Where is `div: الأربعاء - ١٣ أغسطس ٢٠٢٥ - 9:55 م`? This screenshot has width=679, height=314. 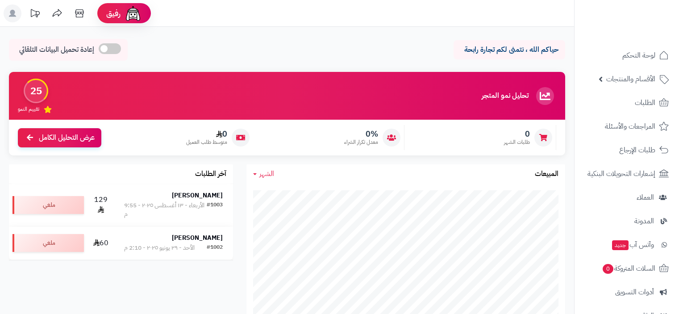
div: الأربعاء - ١٣ أغسطس ٢٠٢٥ - 9:55 م is located at coordinates (165, 210).